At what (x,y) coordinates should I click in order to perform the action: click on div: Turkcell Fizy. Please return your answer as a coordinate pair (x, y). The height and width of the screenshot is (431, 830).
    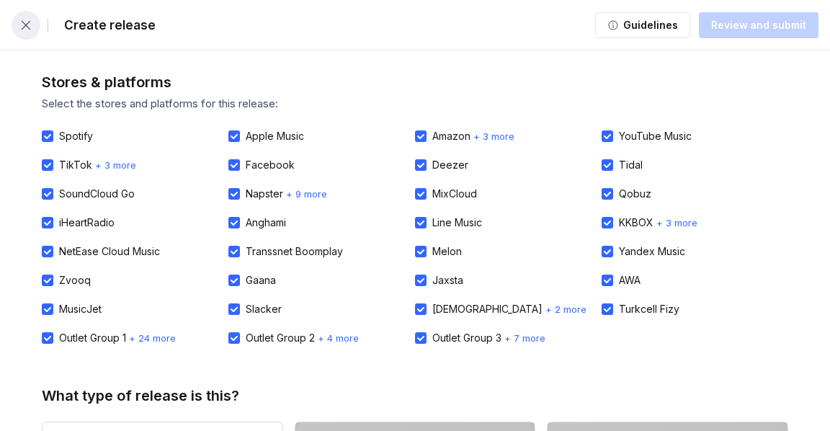
    Looking at the image, I should click on (649, 309).